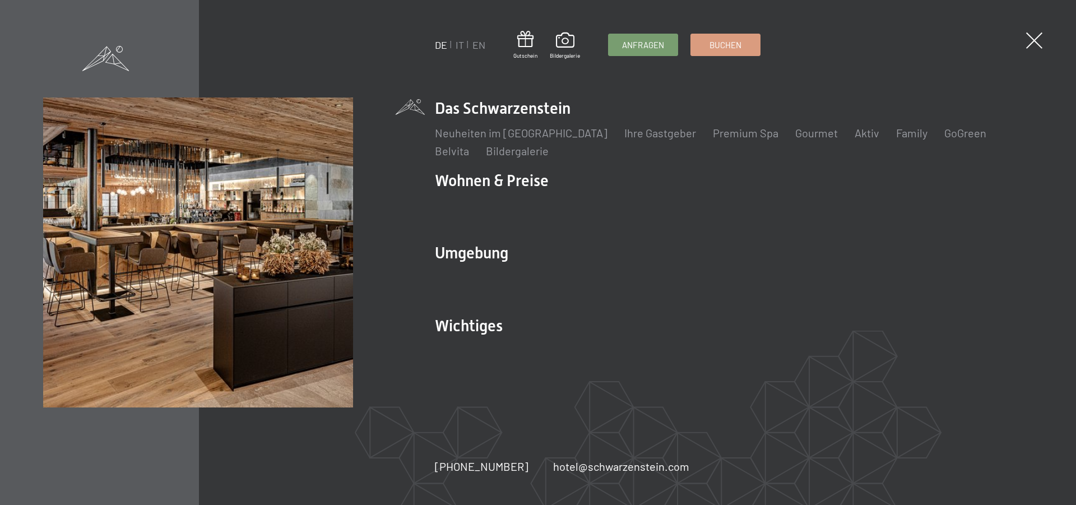 This screenshot has width=1076, height=505. Describe the element at coordinates (643, 45) in the screenshot. I see `span: Anfragen` at that location.